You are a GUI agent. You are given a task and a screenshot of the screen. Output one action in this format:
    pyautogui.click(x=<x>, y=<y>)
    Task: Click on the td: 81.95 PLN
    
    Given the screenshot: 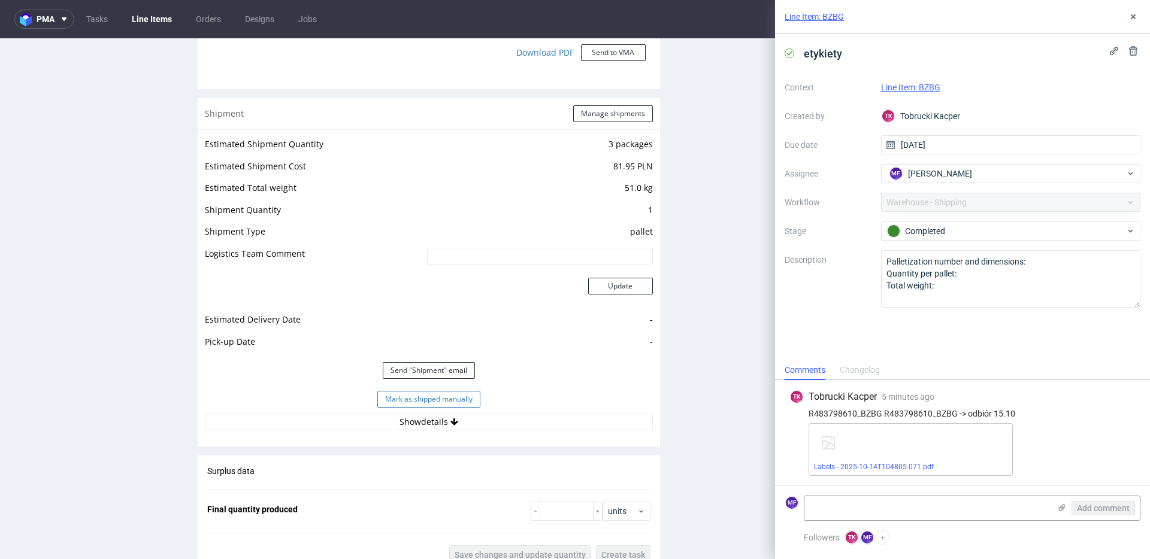 What is the action you would take?
    pyautogui.click(x=538, y=132)
    